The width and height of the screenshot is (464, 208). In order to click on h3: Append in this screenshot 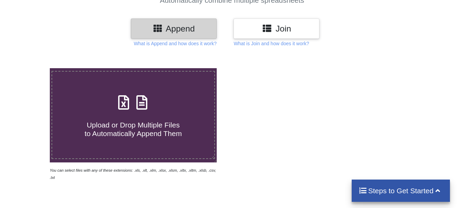, I will do `click(174, 28)`.